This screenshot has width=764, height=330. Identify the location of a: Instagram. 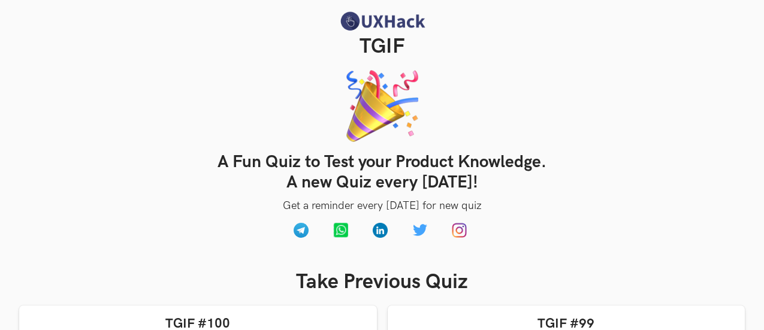
(461, 232).